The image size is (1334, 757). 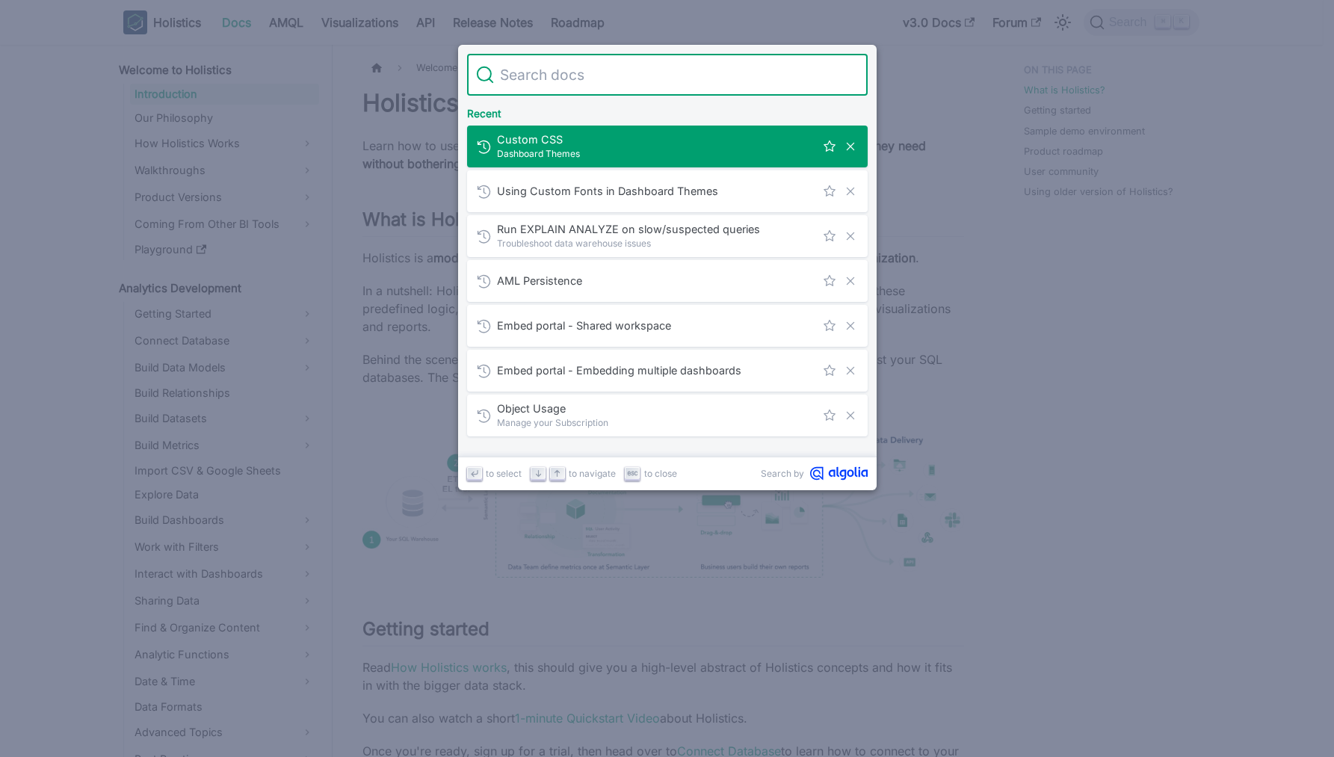 I want to click on span: Run EXPLAIN ANALYZE on slow/suspected queries​, so click(x=656, y=229).